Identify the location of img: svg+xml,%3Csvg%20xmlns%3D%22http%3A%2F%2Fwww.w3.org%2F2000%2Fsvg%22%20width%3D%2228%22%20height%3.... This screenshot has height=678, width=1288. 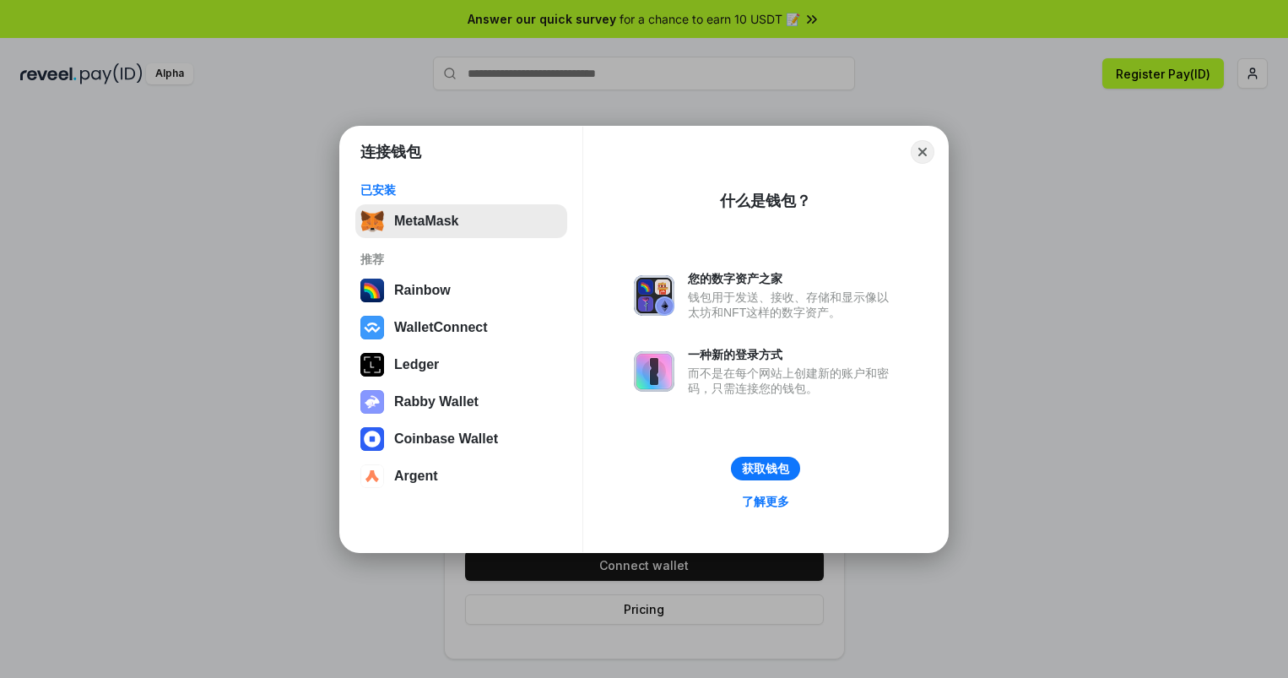
(372, 365).